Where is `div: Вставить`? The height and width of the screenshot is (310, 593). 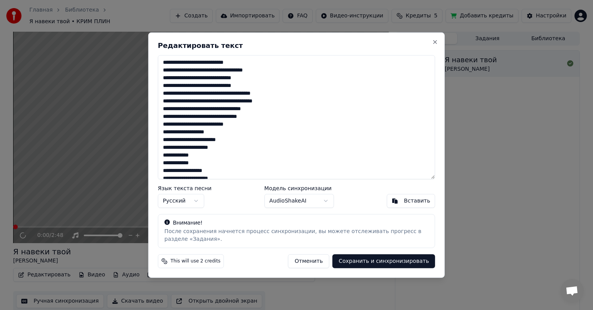 div: Вставить is located at coordinates (417, 200).